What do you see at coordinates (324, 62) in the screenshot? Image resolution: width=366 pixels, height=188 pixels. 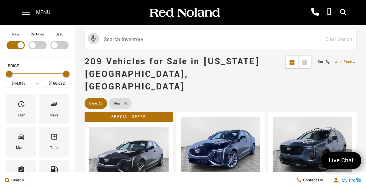 I see `span: Sort By :` at bounding box center [324, 62].